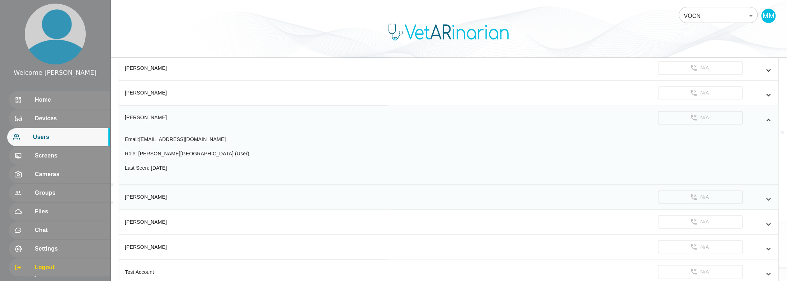  What do you see at coordinates (718, 16) in the screenshot?
I see `div: VOCN` at bounding box center [718, 16].